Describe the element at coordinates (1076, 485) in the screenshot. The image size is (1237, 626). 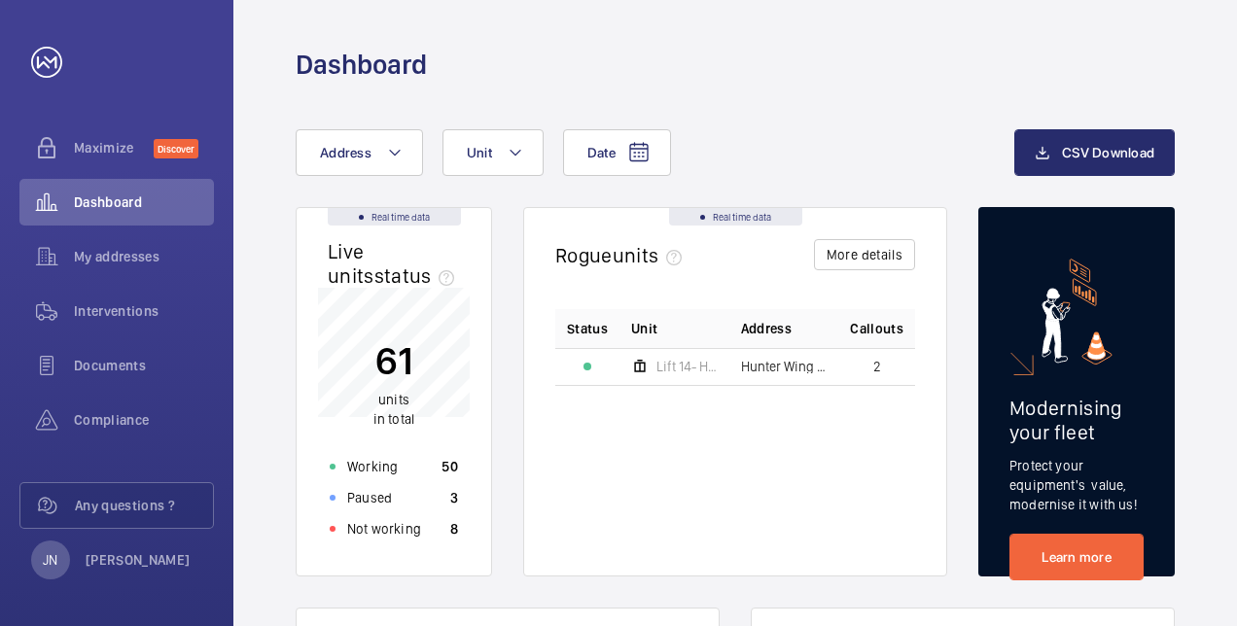
I see `p: Protect your equipment's value, modernise it with us!` at that location.